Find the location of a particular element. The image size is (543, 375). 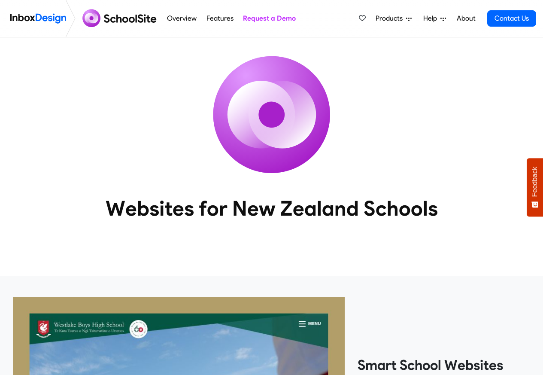

a: Request a Demo is located at coordinates (269, 18).